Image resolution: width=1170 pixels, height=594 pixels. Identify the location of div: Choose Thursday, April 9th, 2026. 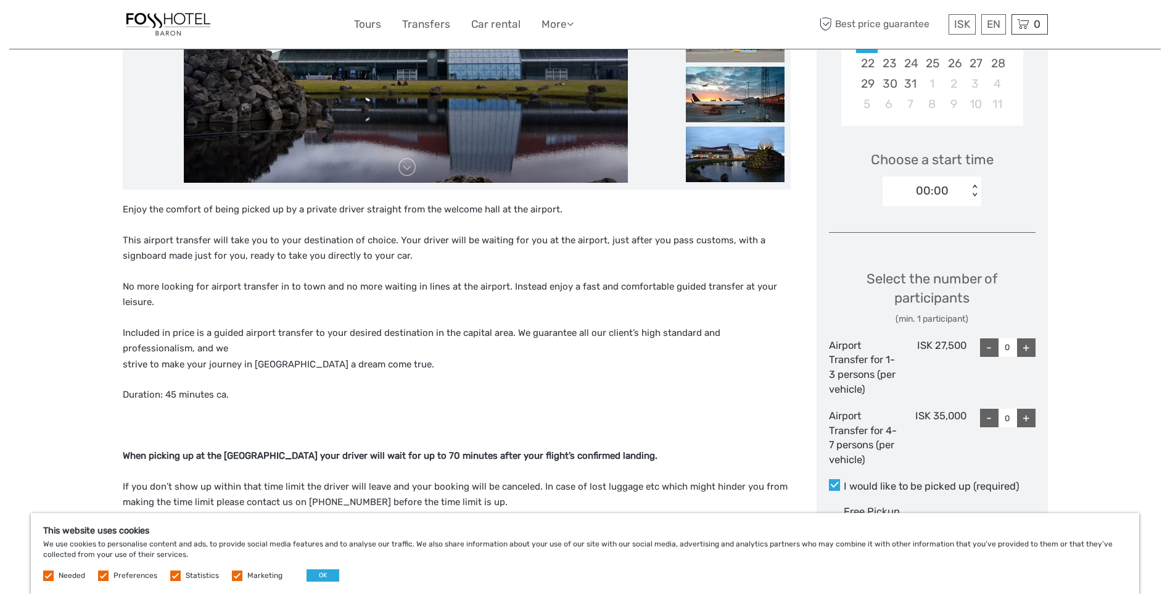
(954, 104).